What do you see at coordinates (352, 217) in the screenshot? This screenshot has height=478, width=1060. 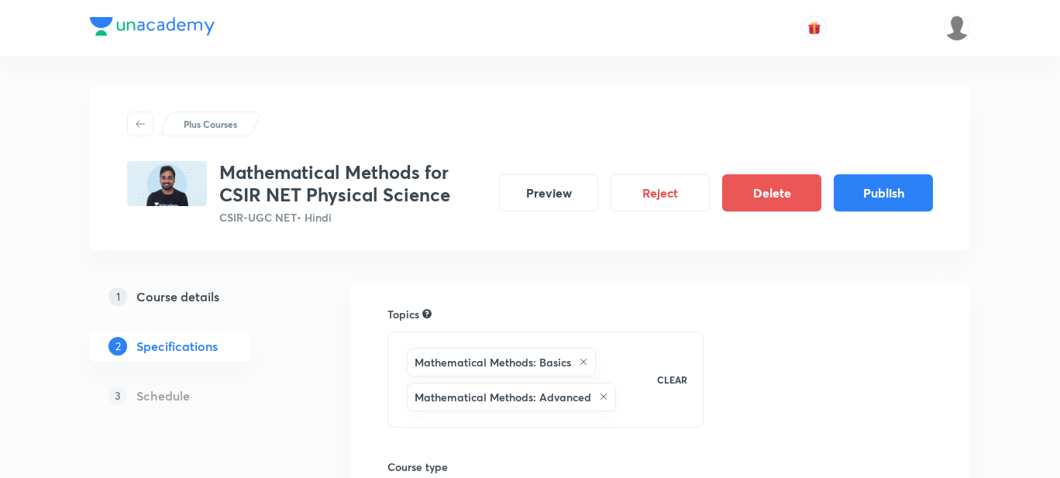 I see `p: CSIR-UGC NET • Hindi` at bounding box center [352, 217].